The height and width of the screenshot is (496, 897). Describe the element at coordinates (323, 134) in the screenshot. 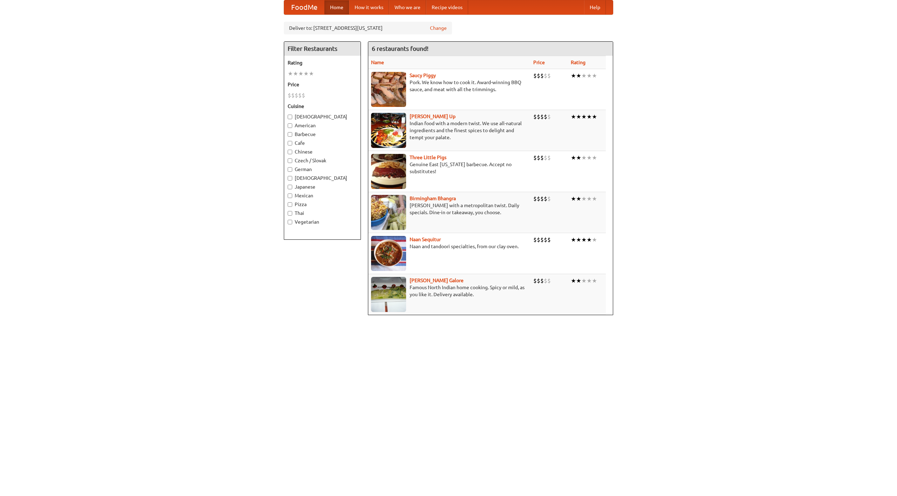

I see `label: Barbecue` at that location.